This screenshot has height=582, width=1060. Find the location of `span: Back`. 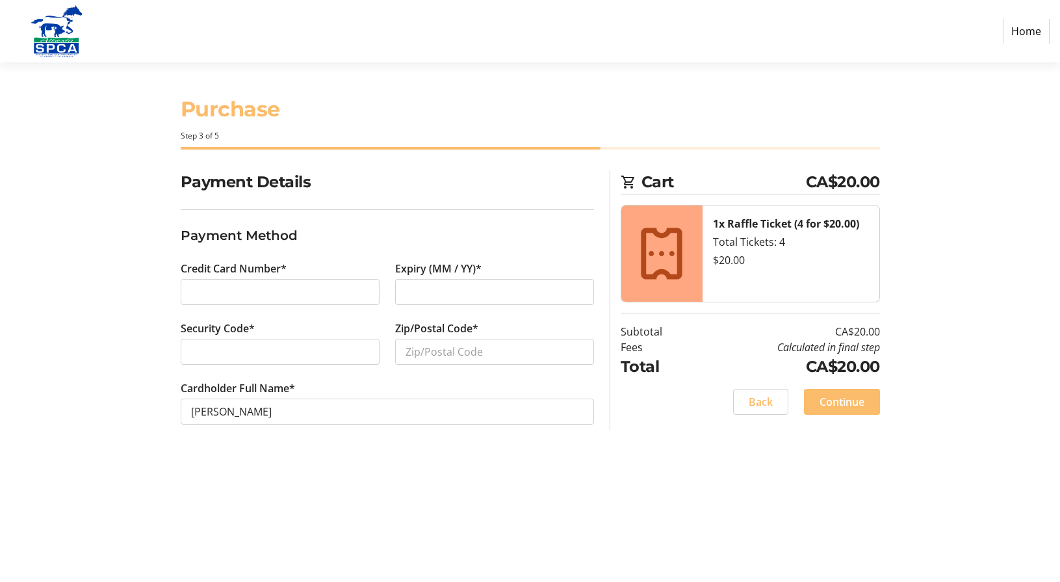

span: Back is located at coordinates (761, 402).